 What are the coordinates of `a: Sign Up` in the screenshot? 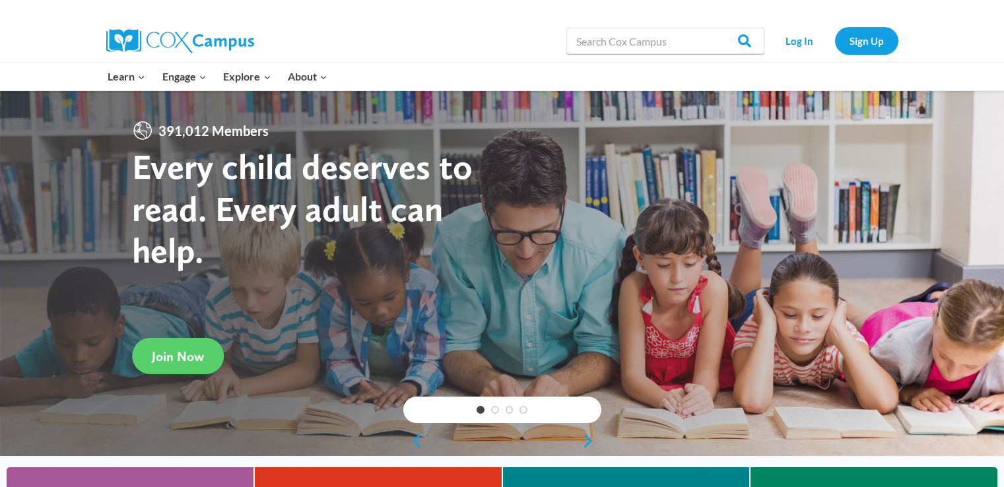 It's located at (866, 40).